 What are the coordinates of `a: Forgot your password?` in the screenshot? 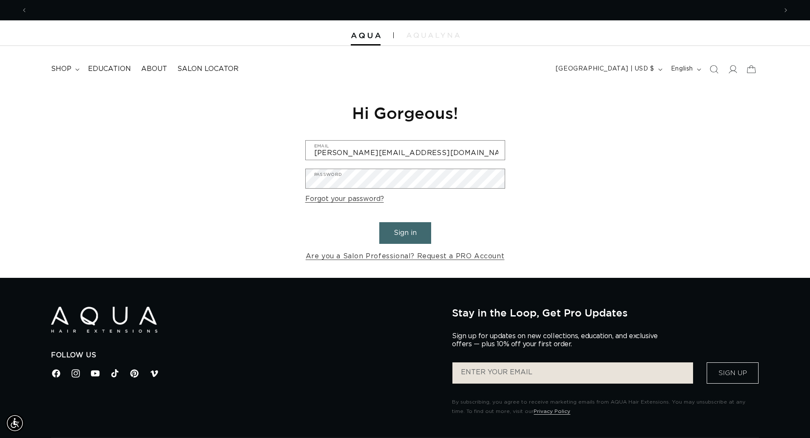 It's located at (344, 199).